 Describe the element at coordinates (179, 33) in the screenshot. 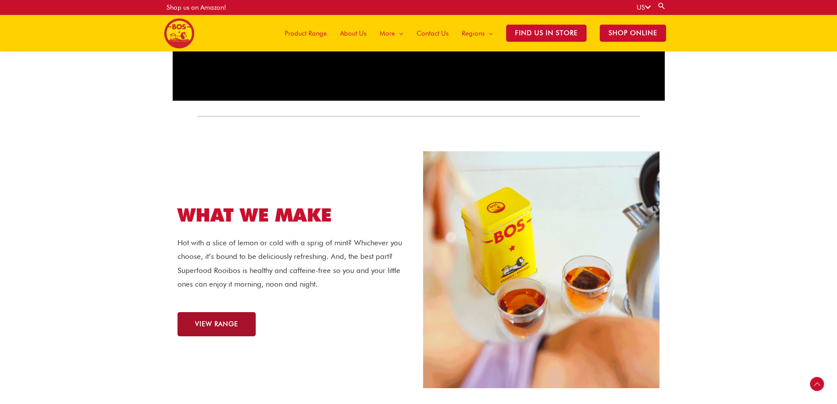

I see `img: BOS United States` at that location.